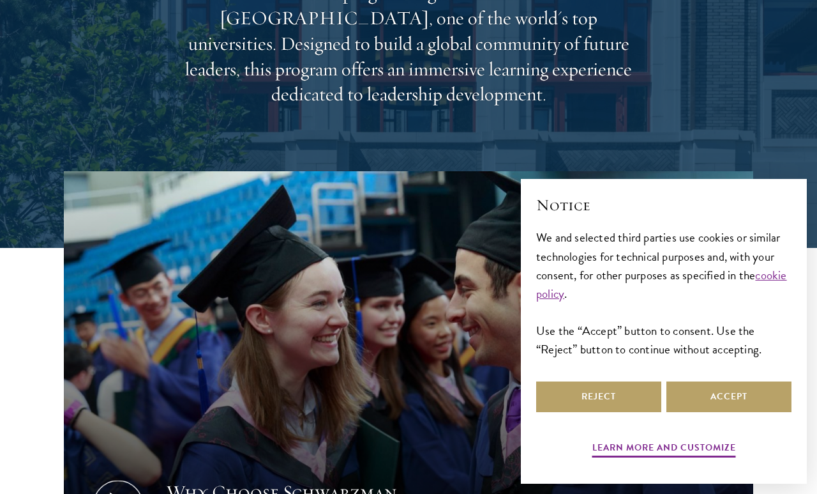 The image size is (817, 494). I want to click on button: Reject, so click(599, 397).